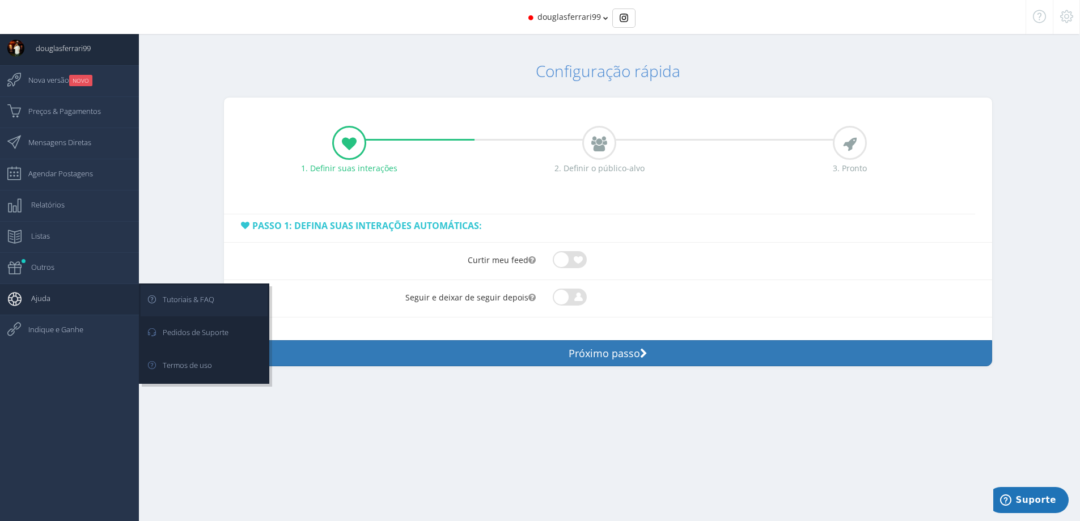 This screenshot has width=1080, height=521. Describe the element at coordinates (42, 205) in the screenshot. I see `span: Relatórios` at that location.